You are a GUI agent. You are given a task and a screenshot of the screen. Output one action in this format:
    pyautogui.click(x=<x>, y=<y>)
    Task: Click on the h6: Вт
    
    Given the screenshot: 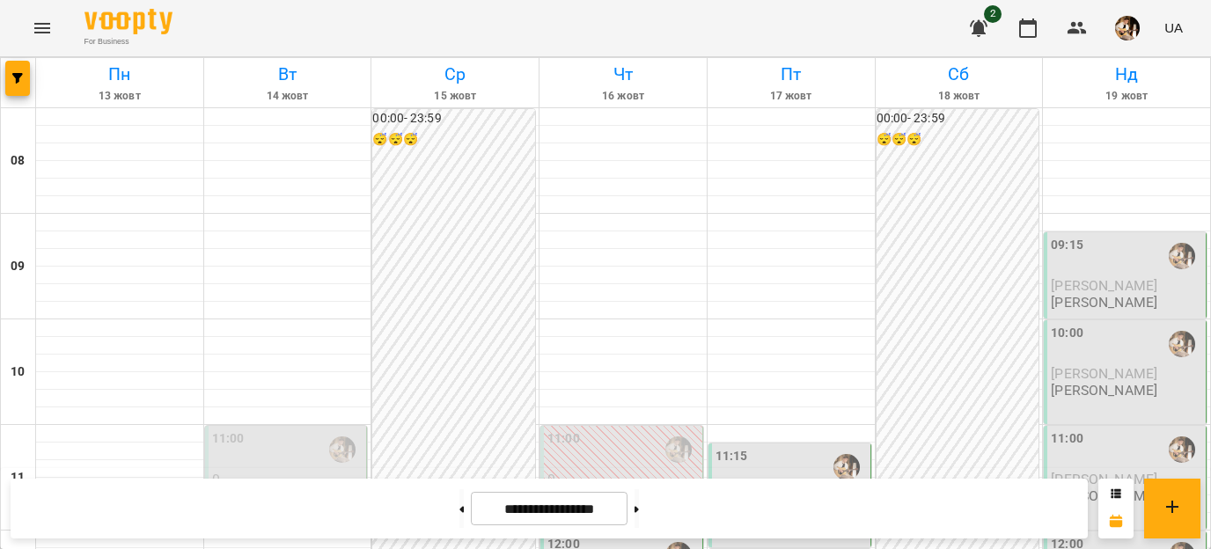 What is the action you would take?
    pyautogui.click(x=288, y=74)
    